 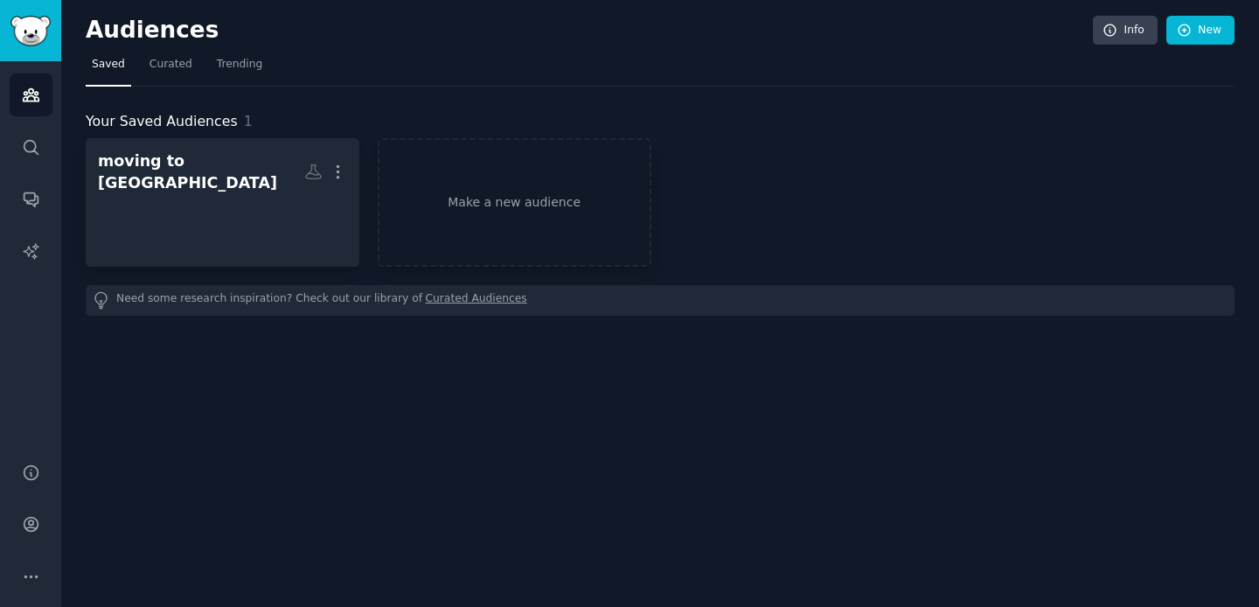 I want to click on div: Need some research inspiration? Check out our library of, so click(x=660, y=300).